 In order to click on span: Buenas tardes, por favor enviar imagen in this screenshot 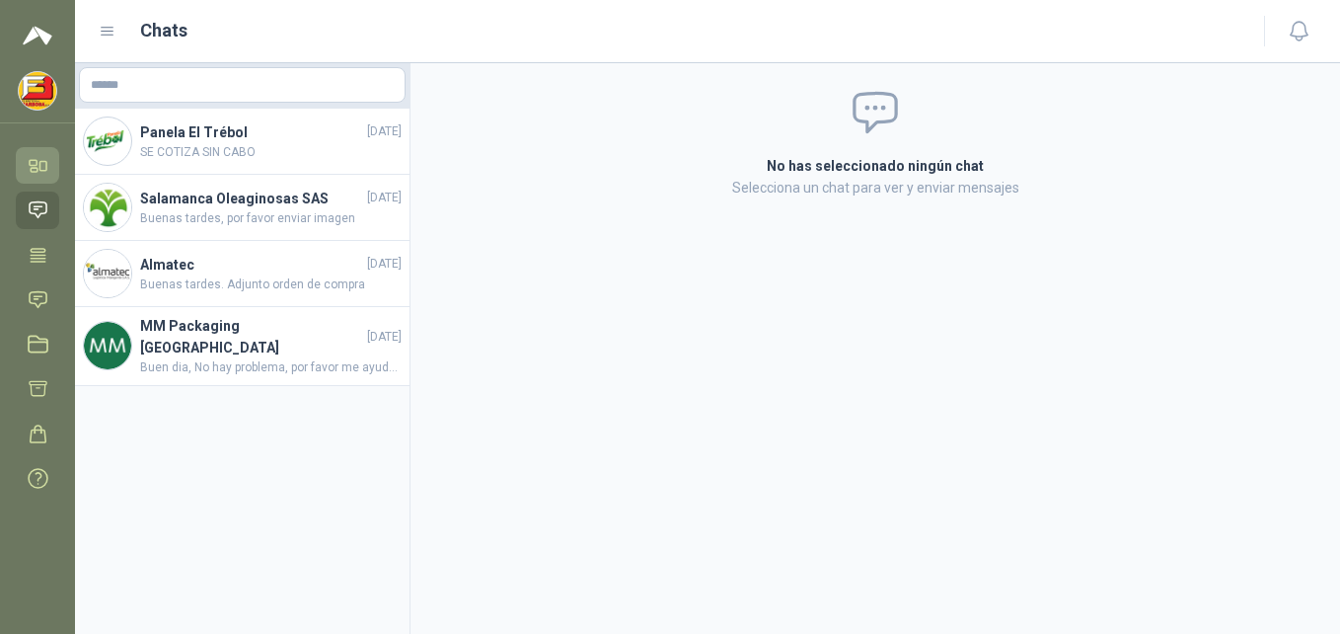, I will do `click(270, 218)`.